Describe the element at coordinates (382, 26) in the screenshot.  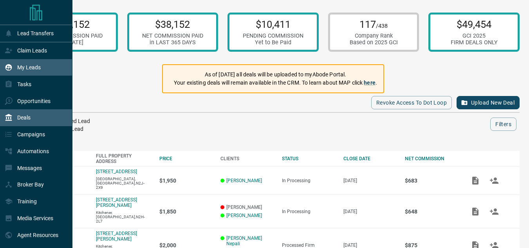
I see `span: /438` at that location.